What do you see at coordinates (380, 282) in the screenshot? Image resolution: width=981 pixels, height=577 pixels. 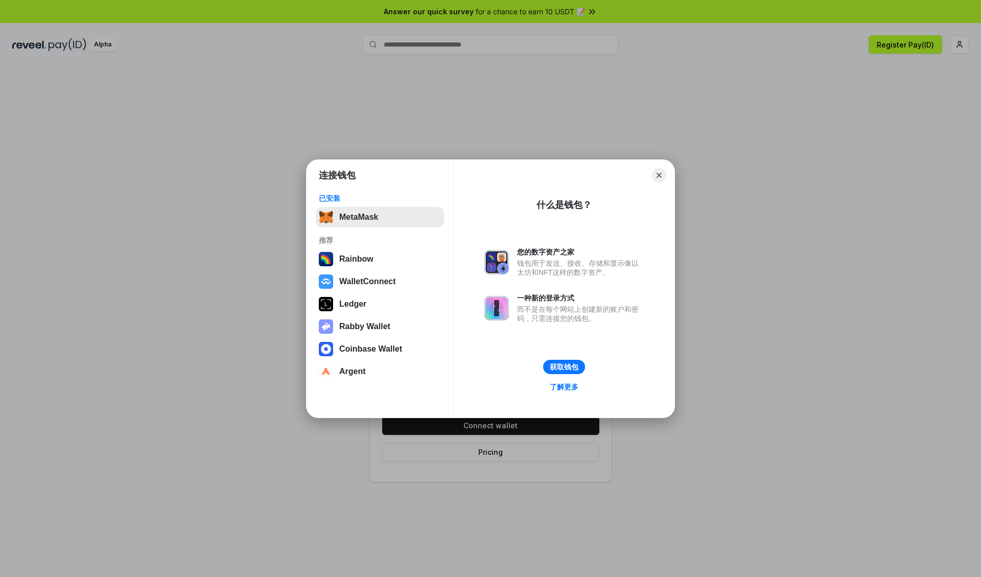 I see `button: WalletConnect` at bounding box center [380, 282].